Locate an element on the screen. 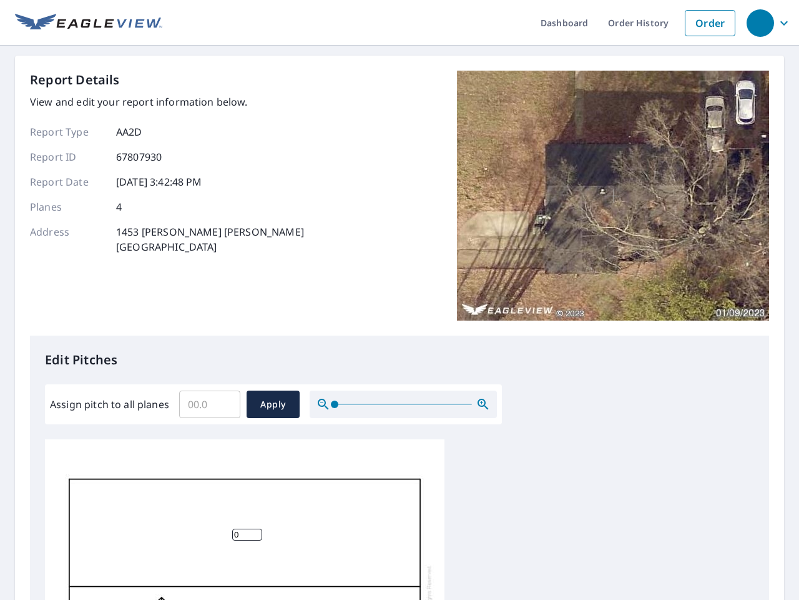 The height and width of the screenshot is (600, 799). p: Edit Pitches is located at coordinates (400, 360).